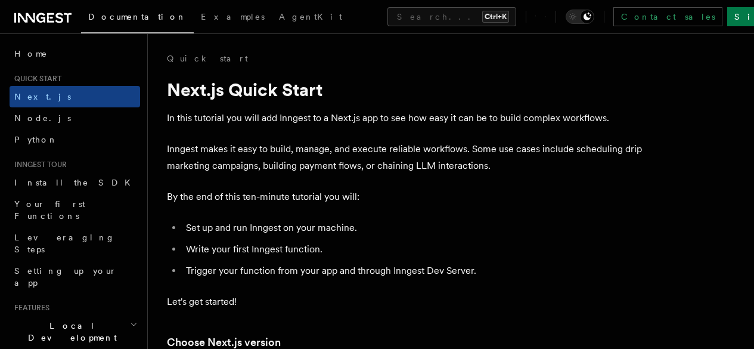  What do you see at coordinates (50, 210) in the screenshot?
I see `span: Your first Functions` at bounding box center [50, 210].